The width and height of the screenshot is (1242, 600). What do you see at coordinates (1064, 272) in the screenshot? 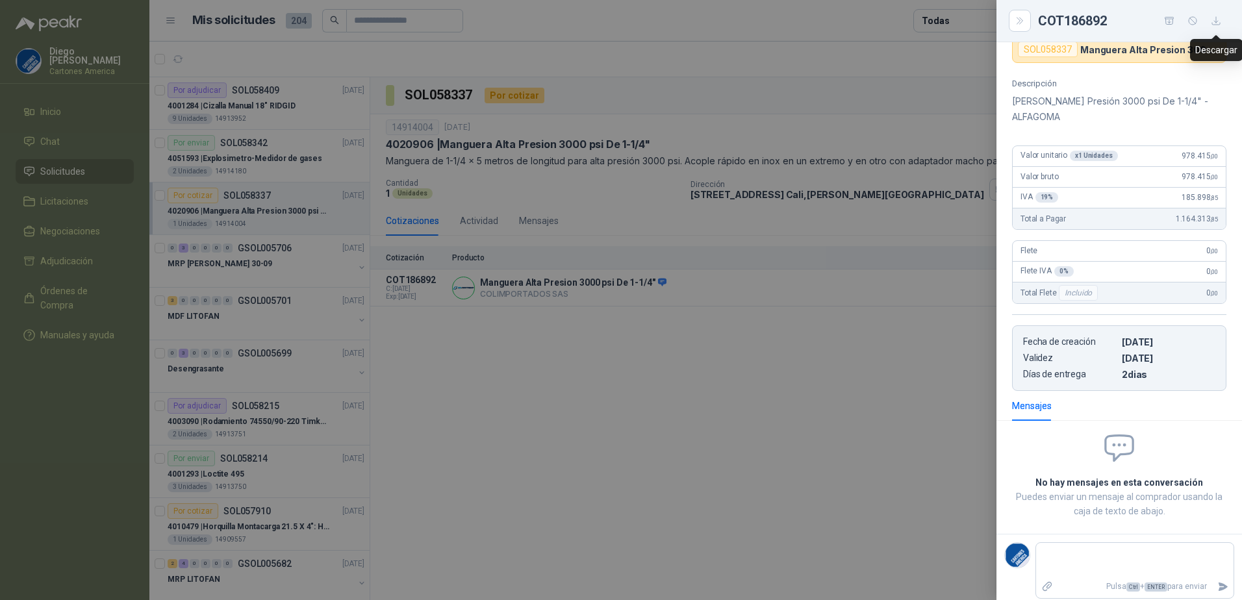
I see `div: 0 %` at bounding box center [1064, 272].